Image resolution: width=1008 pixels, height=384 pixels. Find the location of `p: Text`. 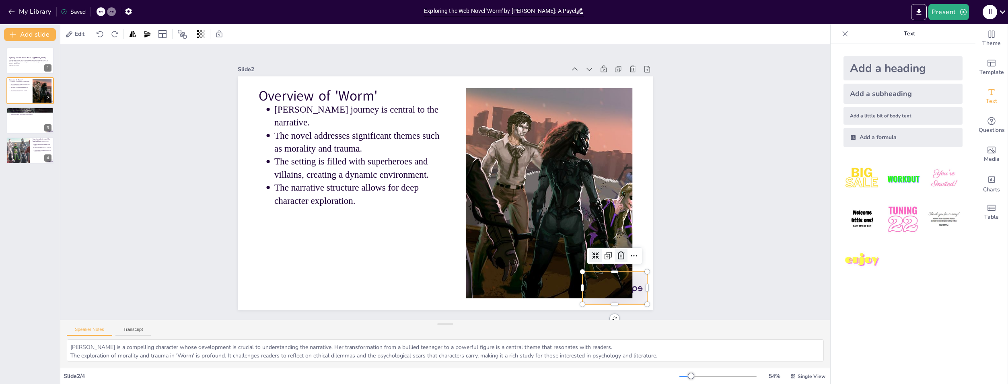

p: Text is located at coordinates (910, 34).